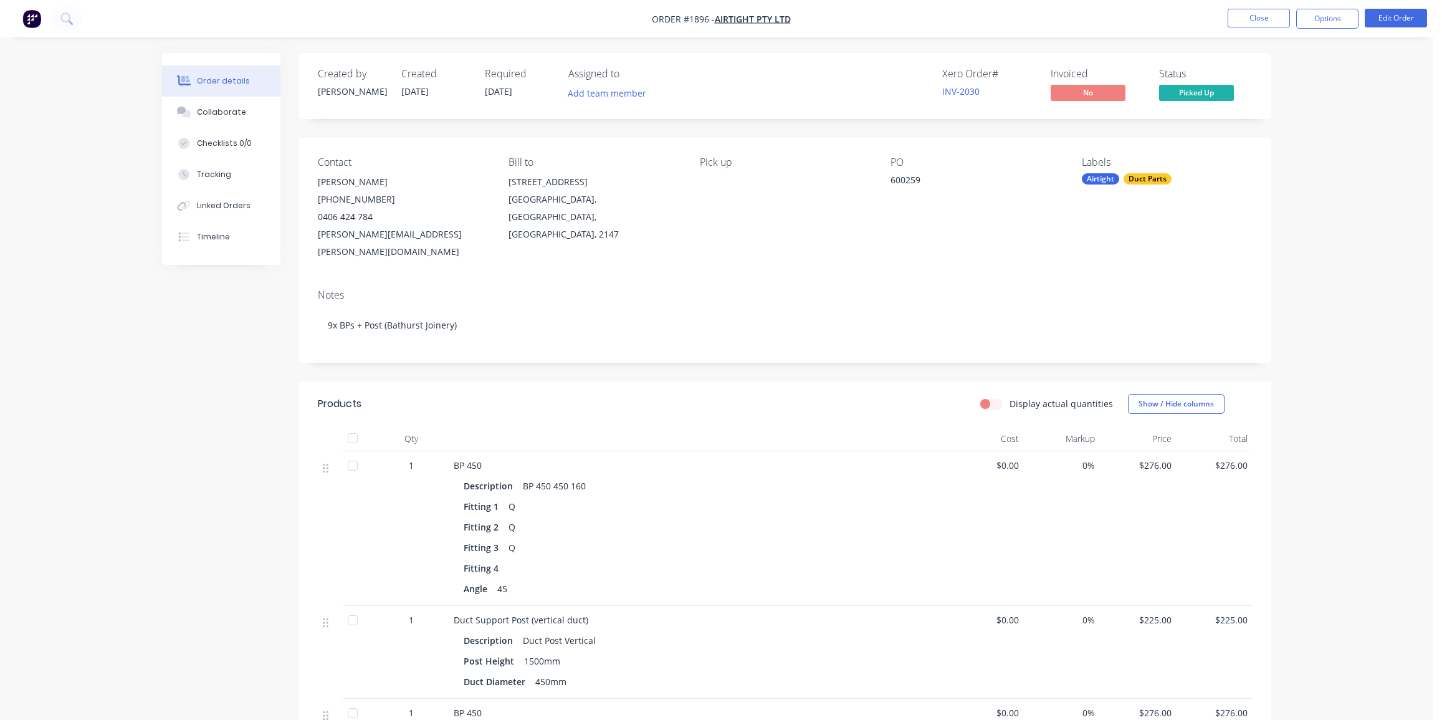 The height and width of the screenshot is (720, 1442). I want to click on div: PO, so click(976, 162).